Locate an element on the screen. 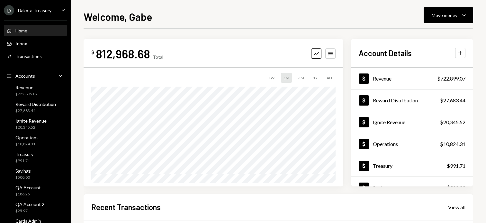  div: Dakota Treasury is located at coordinates (35, 10).